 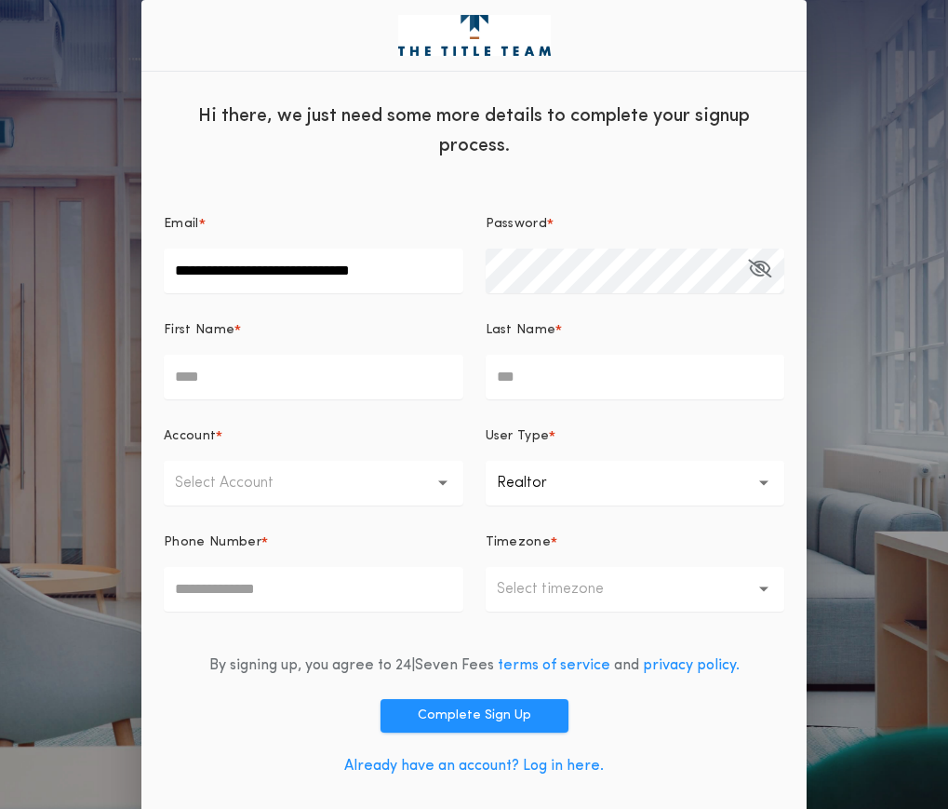 I want to click on img: logo, so click(x=475, y=35).